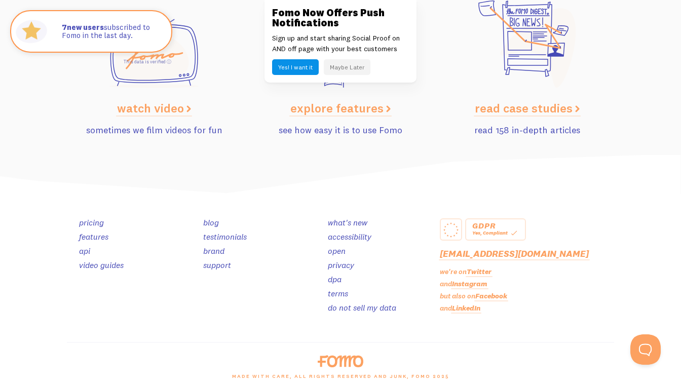 This screenshot has width=681, height=385. What do you see at coordinates (338, 294) in the screenshot?
I see `a: terms` at bounding box center [338, 294].